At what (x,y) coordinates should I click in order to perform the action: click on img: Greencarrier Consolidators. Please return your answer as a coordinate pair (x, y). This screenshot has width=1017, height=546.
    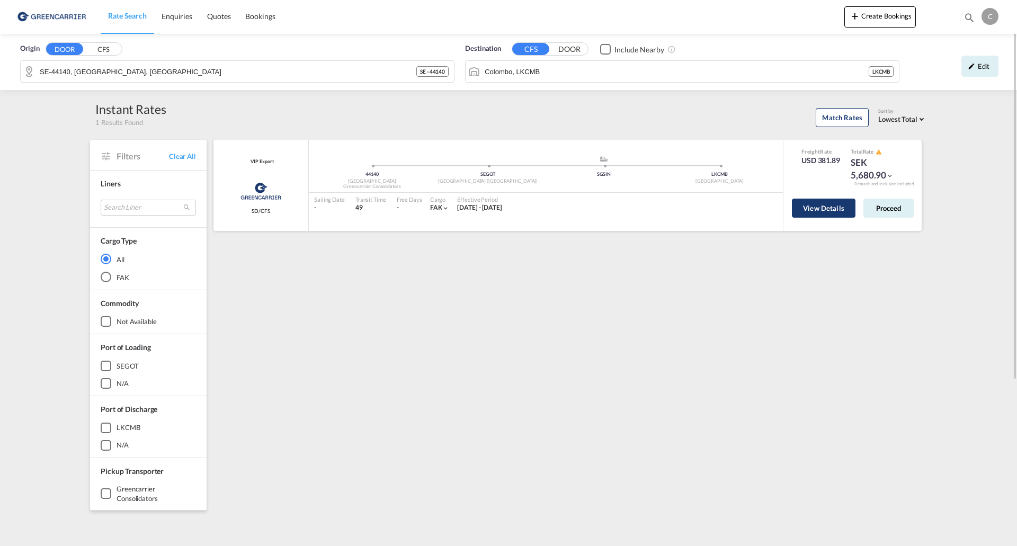
    Looking at the image, I should click on (261, 191).